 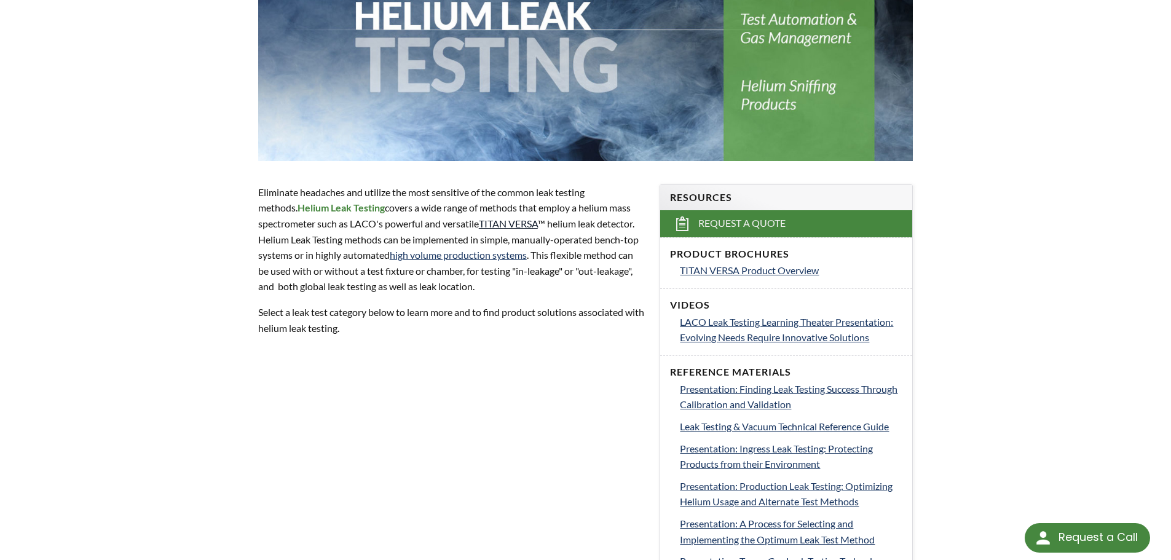 What do you see at coordinates (786, 197) in the screenshot?
I see `h4: Resources` at bounding box center [786, 197].